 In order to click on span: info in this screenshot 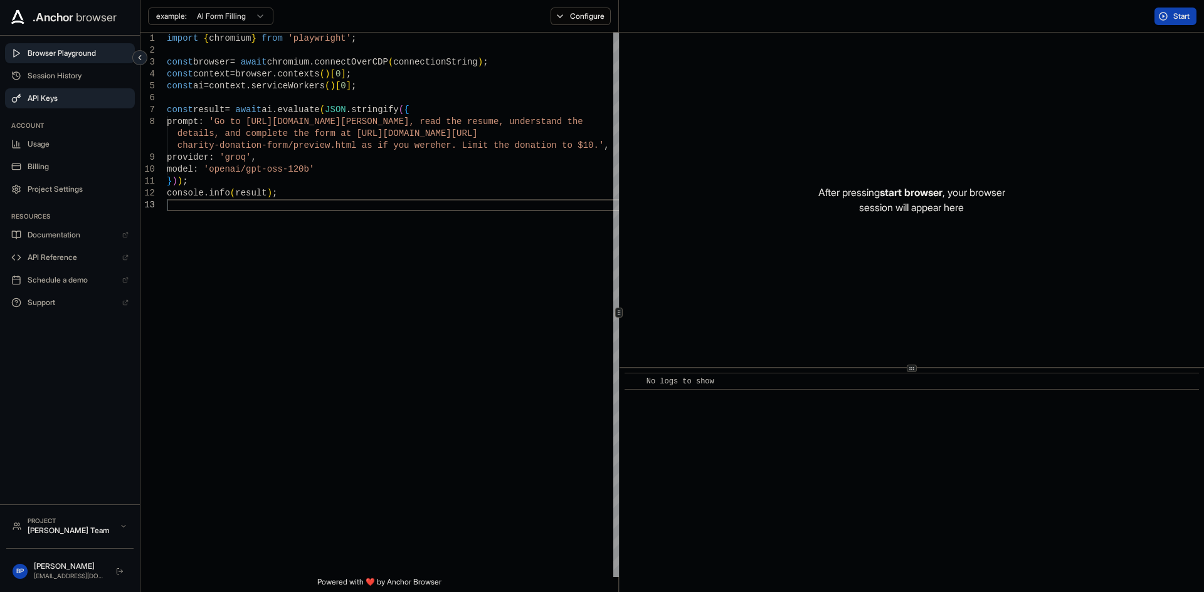, I will do `click(219, 193)`.